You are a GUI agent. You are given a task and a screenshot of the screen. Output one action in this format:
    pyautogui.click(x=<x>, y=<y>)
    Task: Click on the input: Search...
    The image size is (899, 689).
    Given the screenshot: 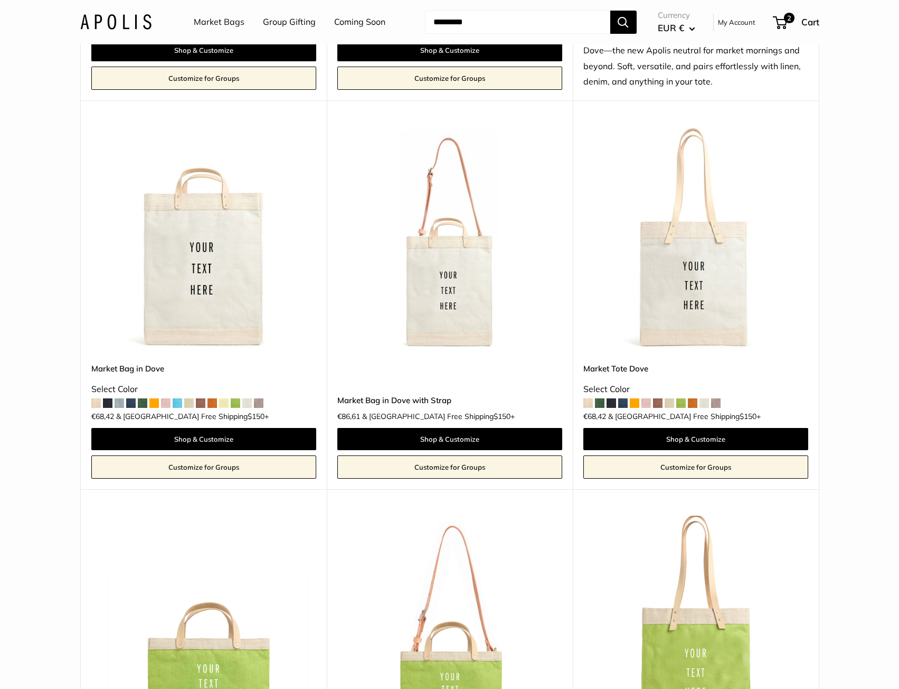 What is the action you would take?
    pyautogui.click(x=518, y=22)
    